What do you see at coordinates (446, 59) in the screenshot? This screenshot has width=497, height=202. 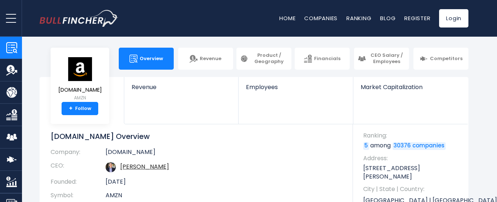 I see `span: Competitors` at bounding box center [446, 59].